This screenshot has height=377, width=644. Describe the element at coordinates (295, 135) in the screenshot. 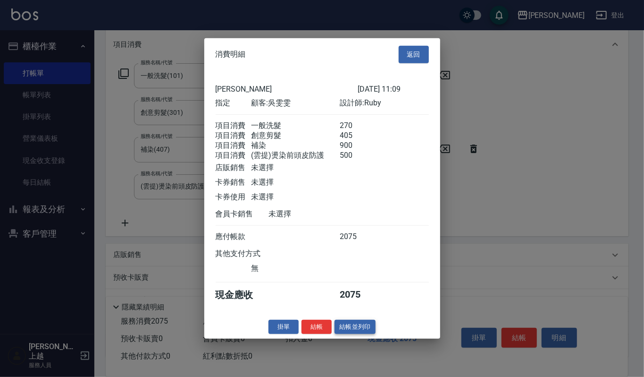

I see `div: 創意剪髮` at that location.